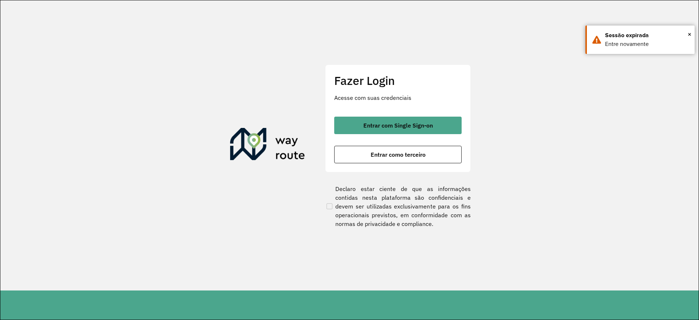  What do you see at coordinates (398, 125) in the screenshot?
I see `span: Entrar com Single Sign-on` at bounding box center [398, 125].